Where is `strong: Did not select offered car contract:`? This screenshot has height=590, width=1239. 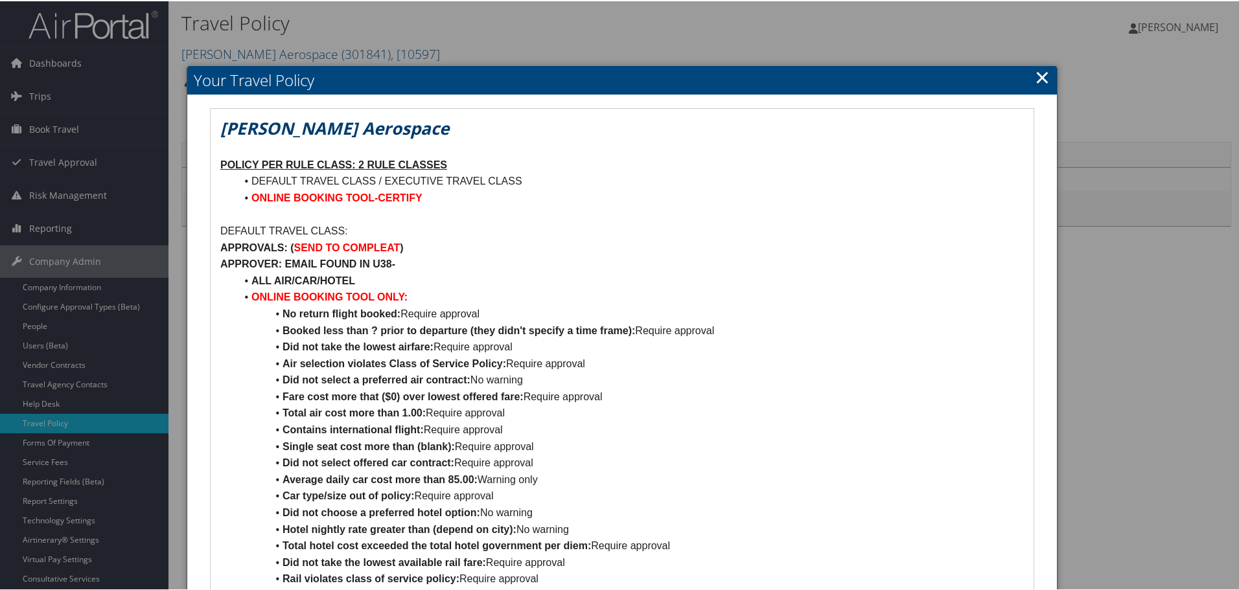 strong: Did not select offered car contract: is located at coordinates (368, 461).